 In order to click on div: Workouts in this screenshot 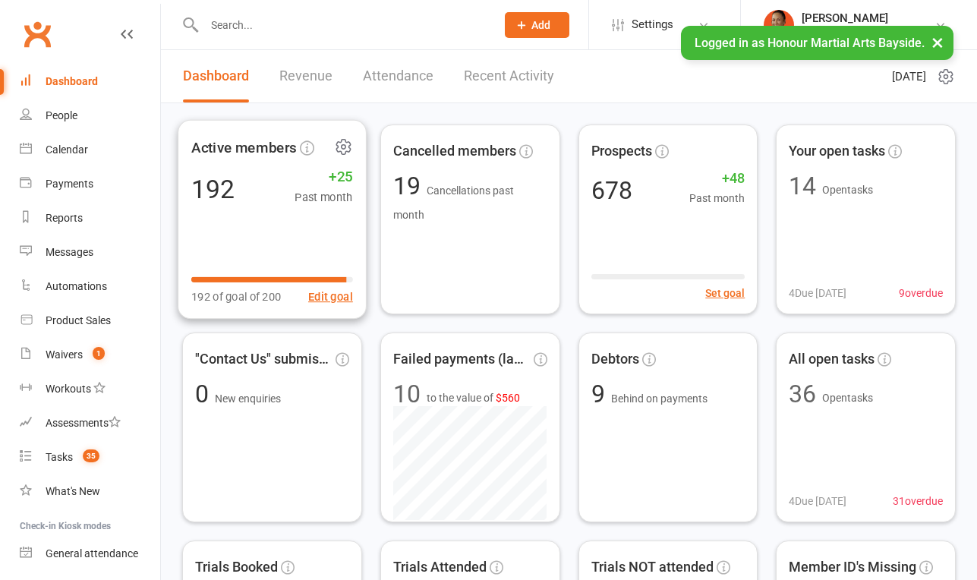, I will do `click(68, 389)`.